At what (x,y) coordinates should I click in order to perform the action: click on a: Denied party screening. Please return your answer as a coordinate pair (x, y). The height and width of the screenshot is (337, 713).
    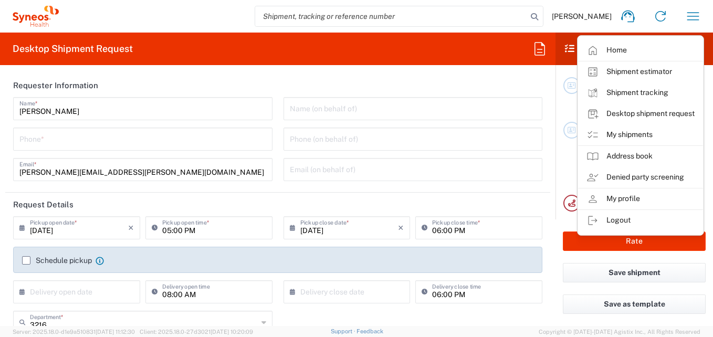
    Looking at the image, I should click on (641, 177).